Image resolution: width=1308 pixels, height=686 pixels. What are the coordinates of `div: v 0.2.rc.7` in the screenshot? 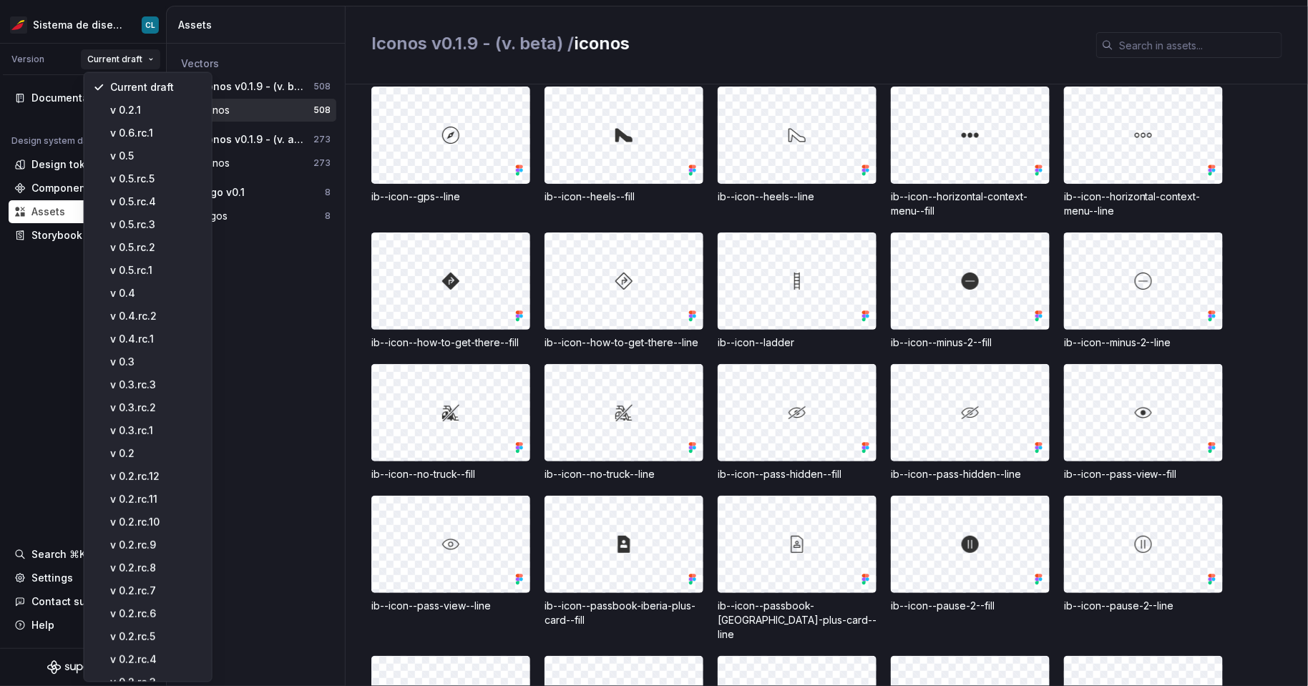 It's located at (157, 591).